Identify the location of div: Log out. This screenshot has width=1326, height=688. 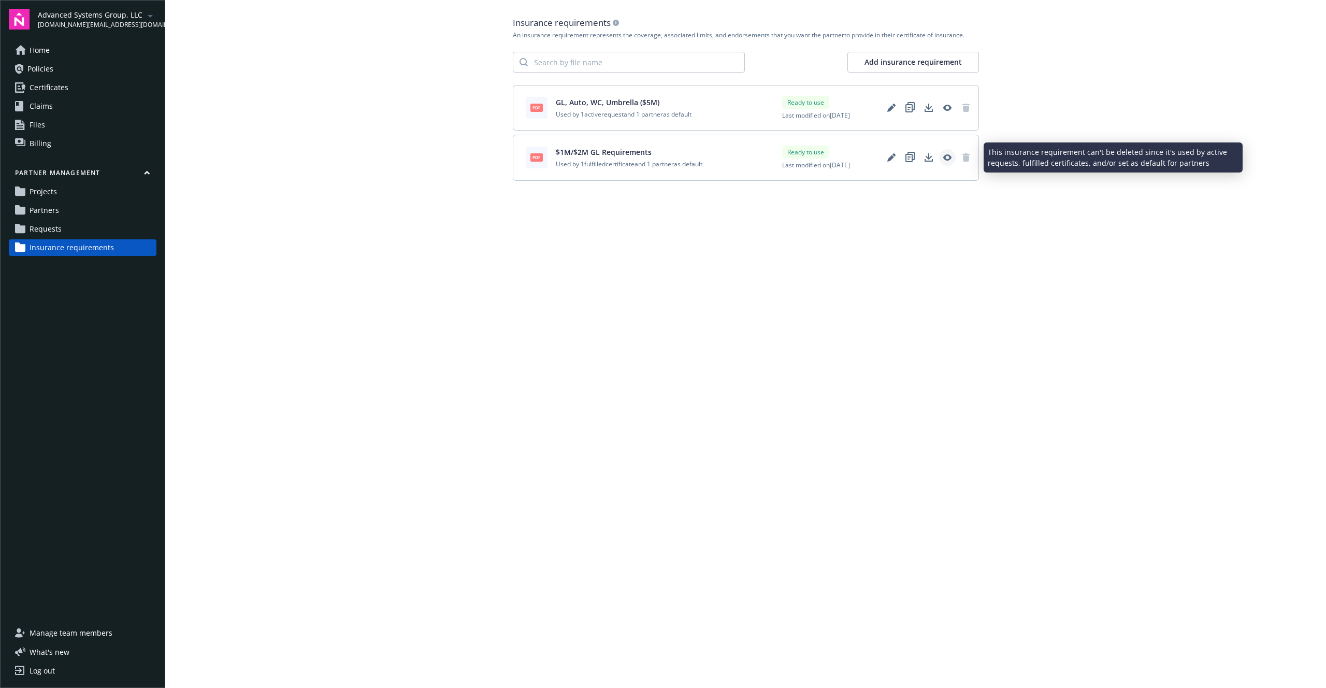
(42, 671).